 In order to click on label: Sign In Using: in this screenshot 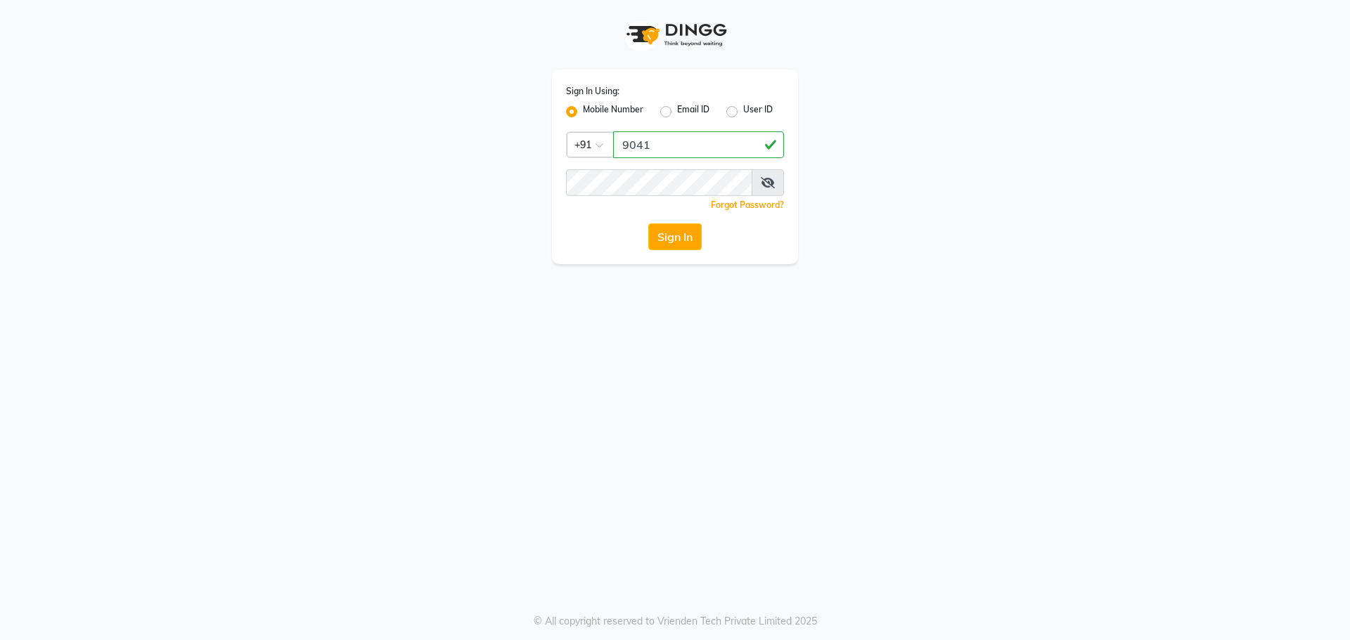, I will do `click(593, 91)`.